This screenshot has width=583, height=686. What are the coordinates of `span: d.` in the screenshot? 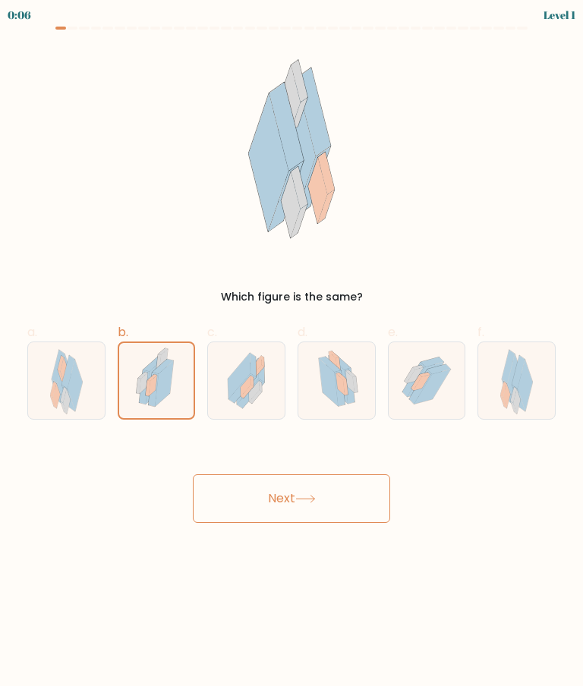 It's located at (302, 331).